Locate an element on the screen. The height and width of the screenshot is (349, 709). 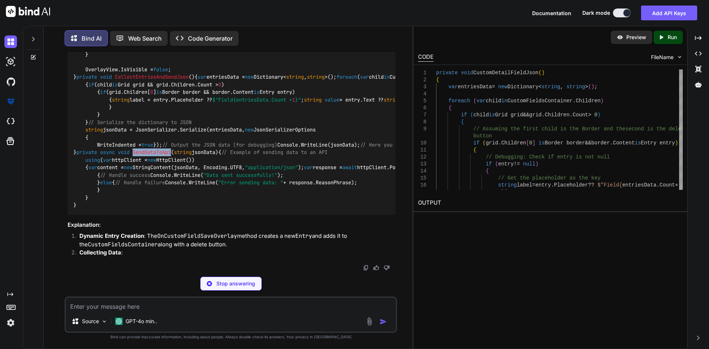
span: CustomFieldsContainer is located at coordinates (540, 101).